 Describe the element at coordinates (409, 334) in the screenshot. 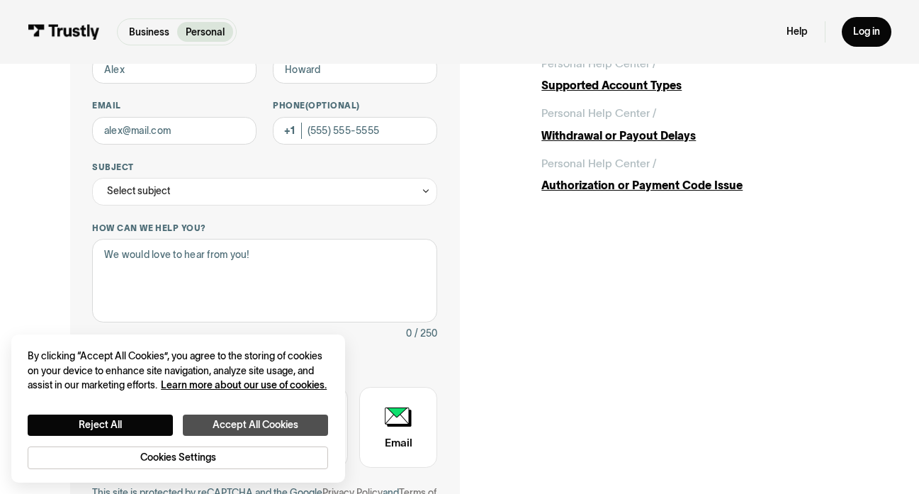

I see `div: 0` at that location.